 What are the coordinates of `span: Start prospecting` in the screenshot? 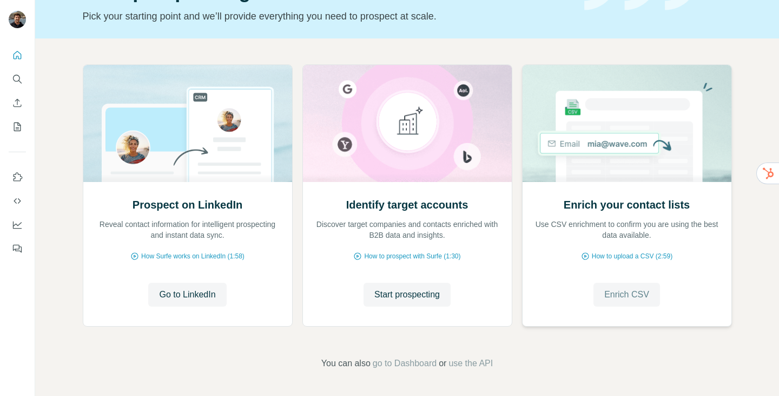 It's located at (407, 294).